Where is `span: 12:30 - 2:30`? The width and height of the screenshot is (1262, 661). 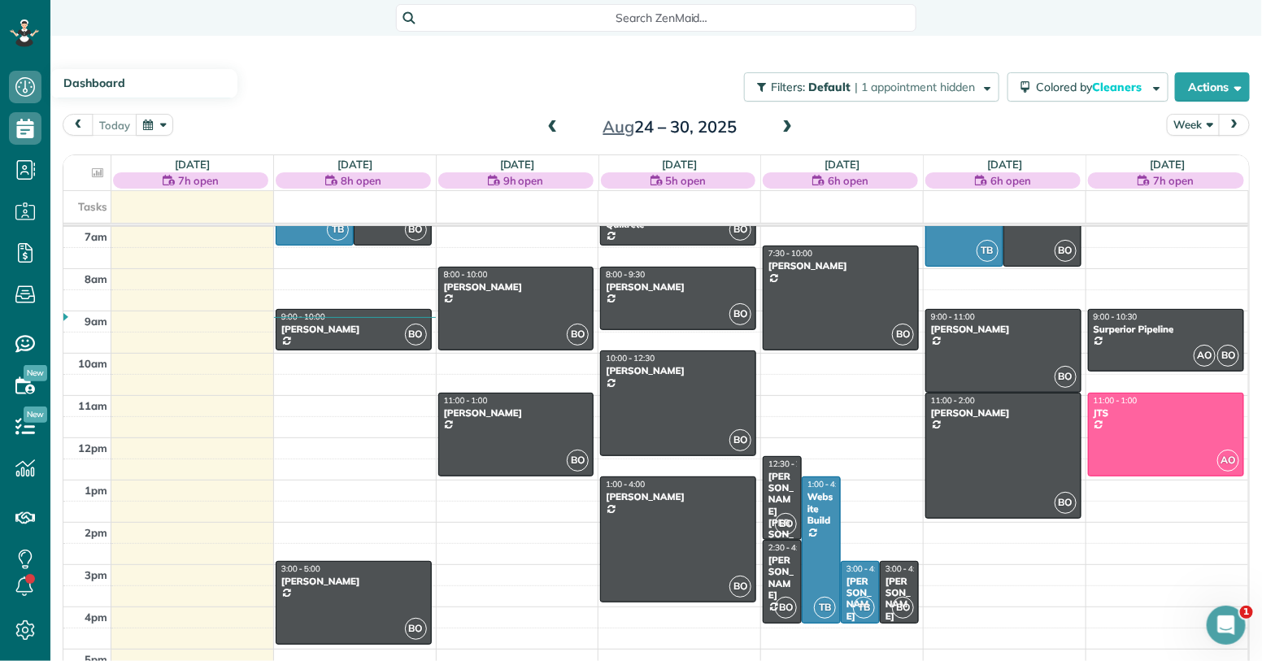
span: 12:30 - 2:30 is located at coordinates (790, 463).